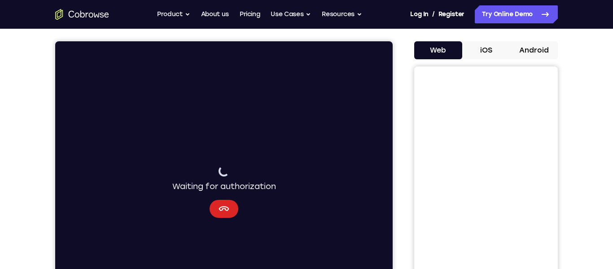  Describe the element at coordinates (169, 138) in the screenshot. I see `div: Waiting for authorization` at that location.